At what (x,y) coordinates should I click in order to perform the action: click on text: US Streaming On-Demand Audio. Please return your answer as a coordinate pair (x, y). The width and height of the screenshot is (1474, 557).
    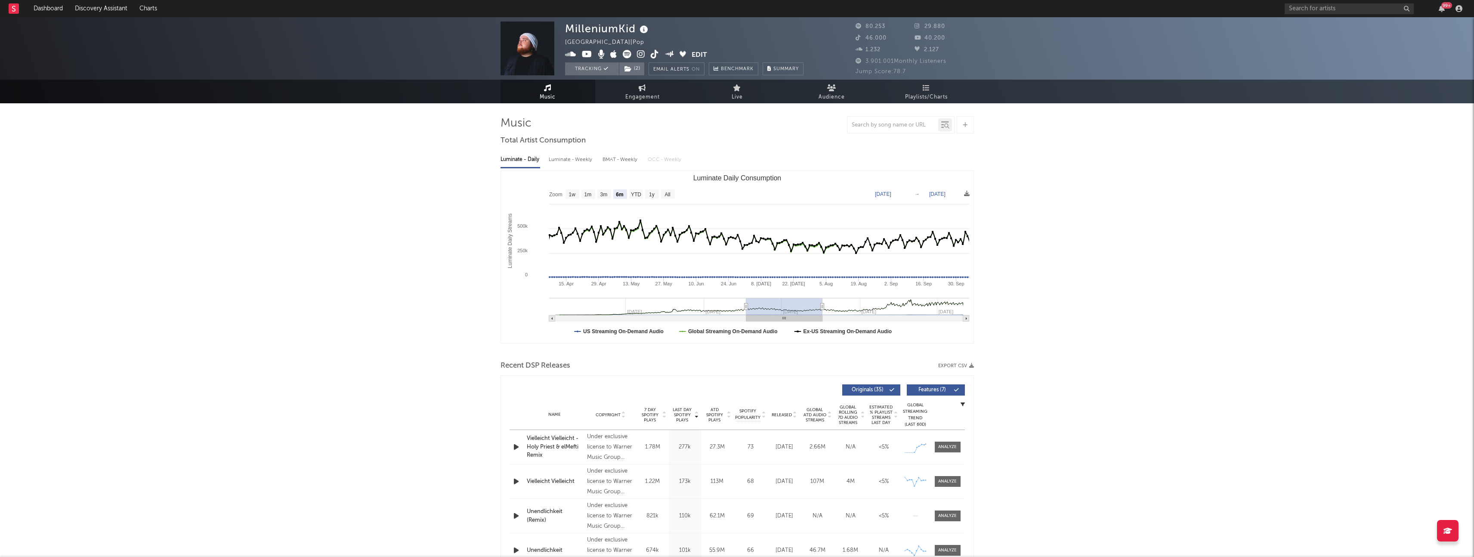
    Looking at the image, I should click on (623, 331).